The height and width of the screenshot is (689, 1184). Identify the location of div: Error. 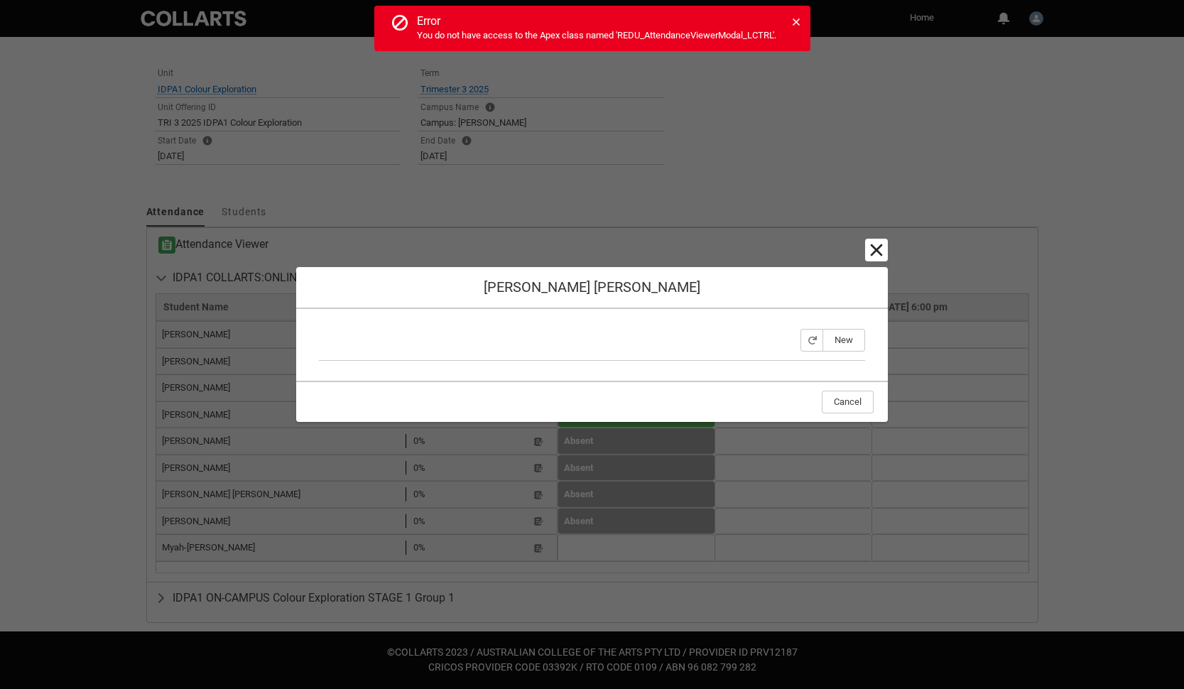
(597, 21).